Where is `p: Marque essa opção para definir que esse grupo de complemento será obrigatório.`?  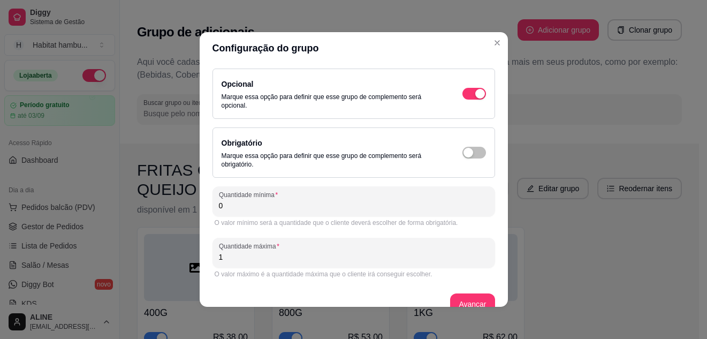 p: Marque essa opção para definir que esse grupo de complemento será obrigatório. is located at coordinates (331, 160).